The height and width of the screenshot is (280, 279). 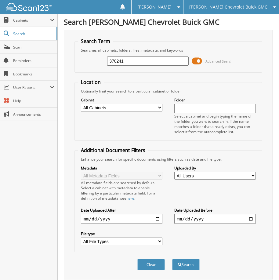 I want to click on label: Uploaded By, so click(x=215, y=168).